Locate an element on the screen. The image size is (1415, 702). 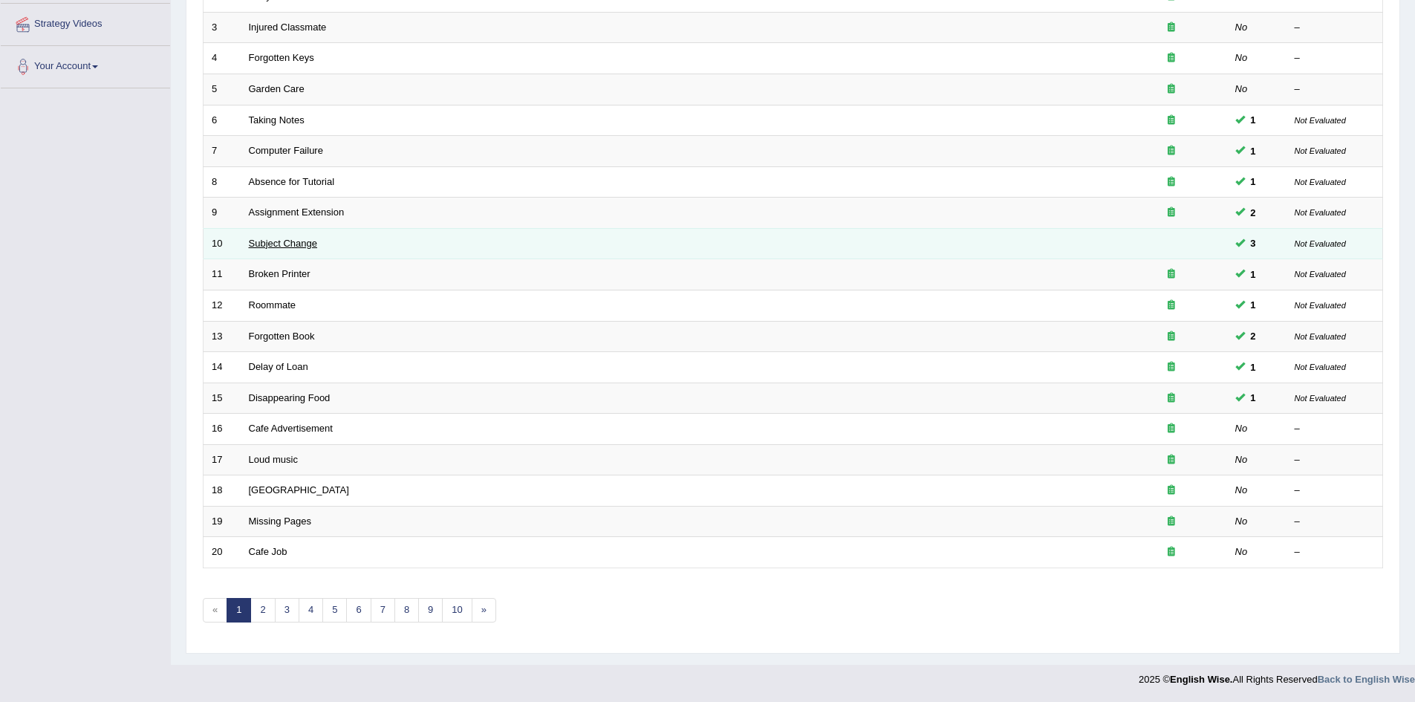
a: 3 is located at coordinates (287, 610).